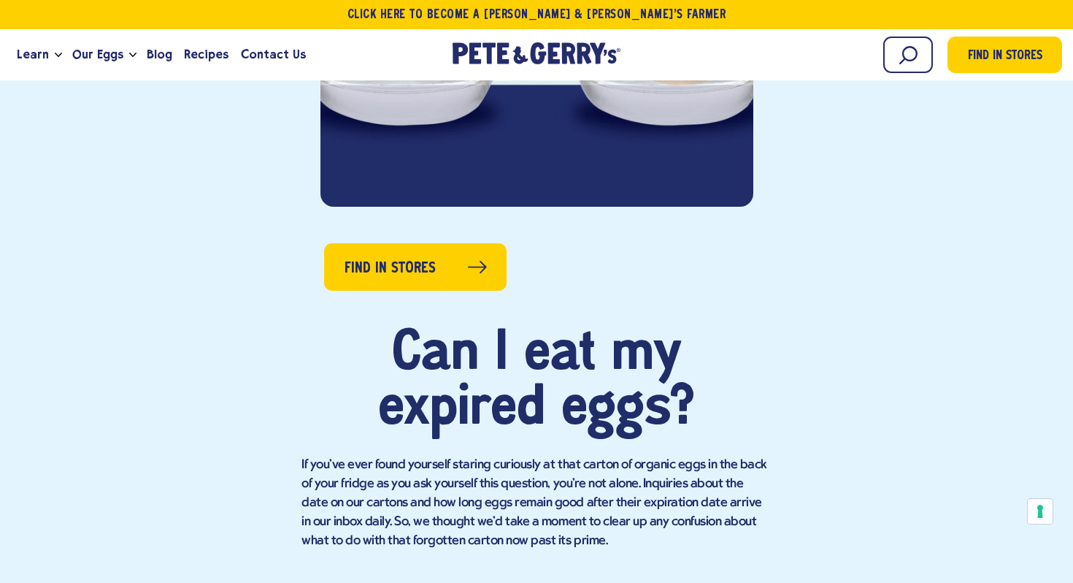 The width and height of the screenshot is (1073, 583). What do you see at coordinates (1040, 511) in the screenshot?
I see `button: Your consent preferences for tracking technologies` at bounding box center [1040, 511].